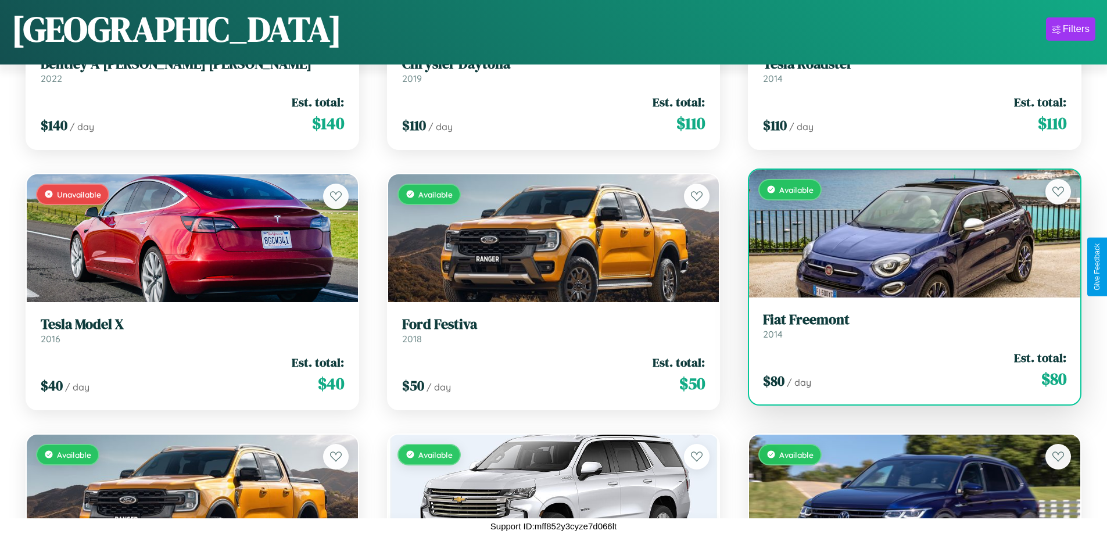 This screenshot has height=534, width=1107. What do you see at coordinates (51, 339) in the screenshot?
I see `span: 2016` at bounding box center [51, 339].